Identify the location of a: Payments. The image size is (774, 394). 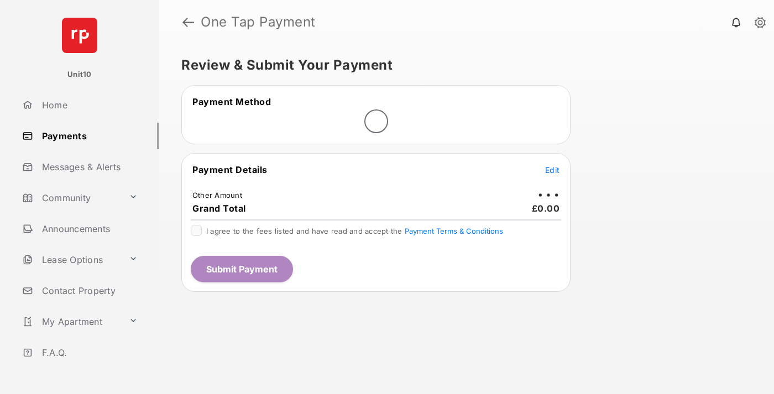
(88, 136).